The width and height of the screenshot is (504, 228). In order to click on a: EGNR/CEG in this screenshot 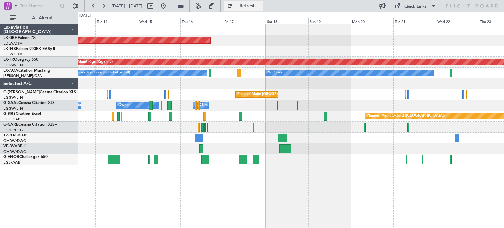, I will do `click(13, 130)`.